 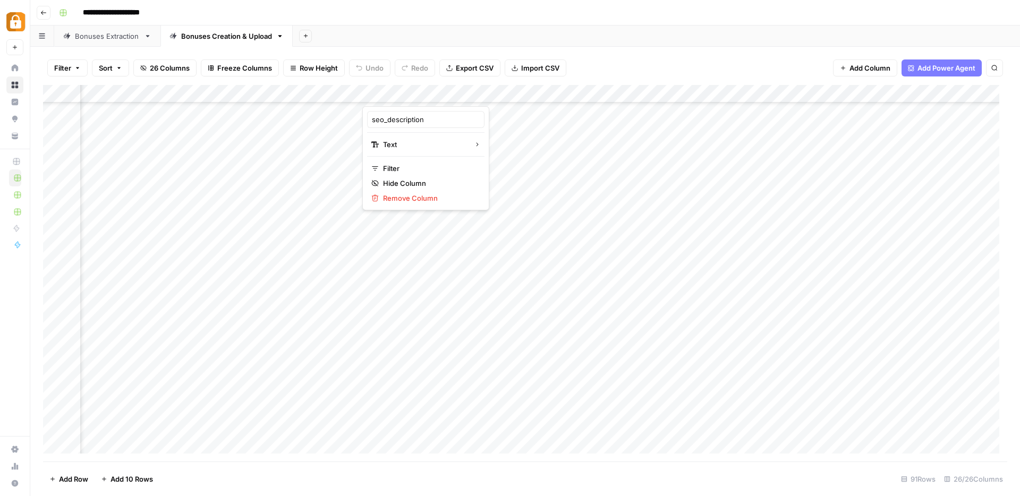 What do you see at coordinates (15, 102) in the screenshot?
I see `a: Insights` at bounding box center [15, 102].